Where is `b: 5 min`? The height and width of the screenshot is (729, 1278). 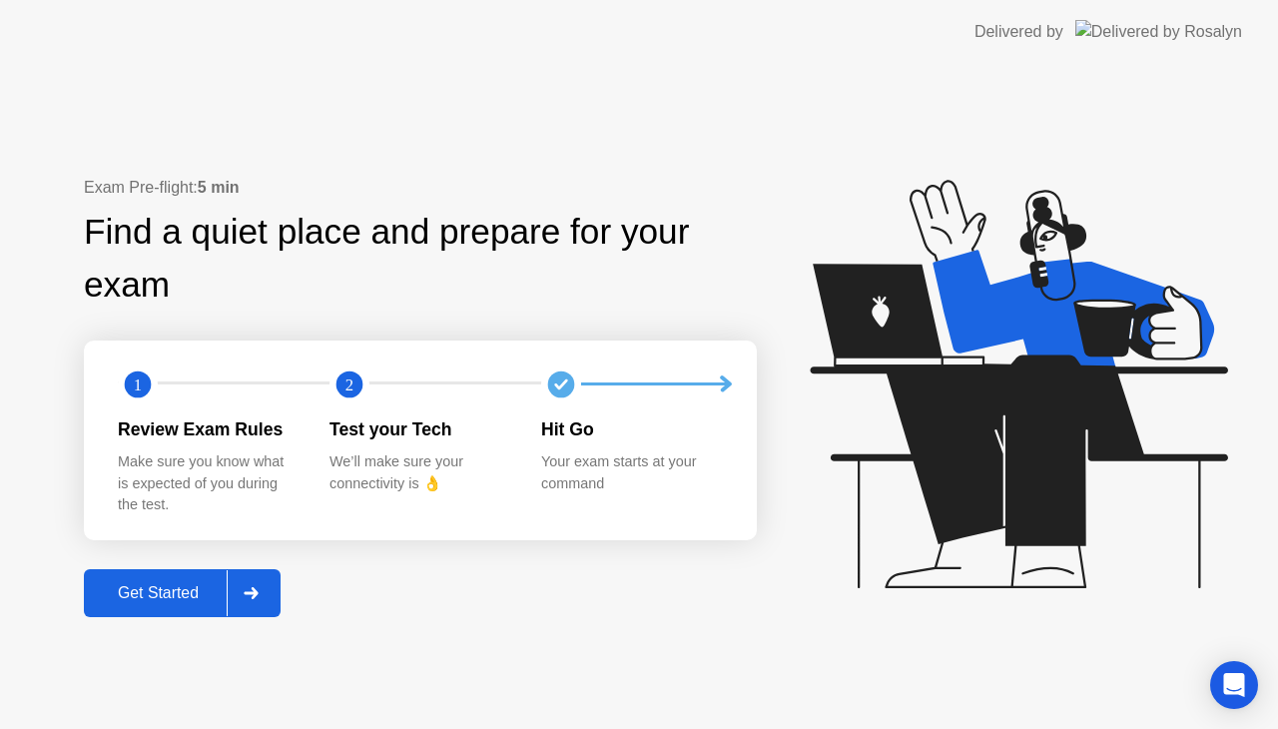
b: 5 min is located at coordinates (219, 187).